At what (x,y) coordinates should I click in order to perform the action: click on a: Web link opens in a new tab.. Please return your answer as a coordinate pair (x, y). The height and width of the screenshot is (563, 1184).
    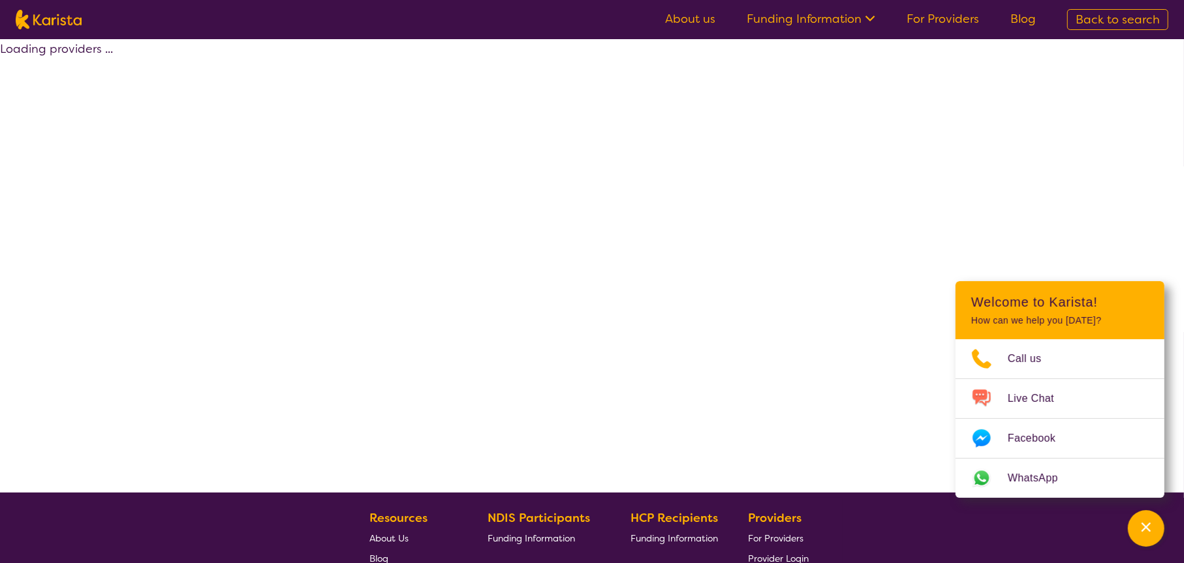
    Looking at the image, I should click on (1060, 478).